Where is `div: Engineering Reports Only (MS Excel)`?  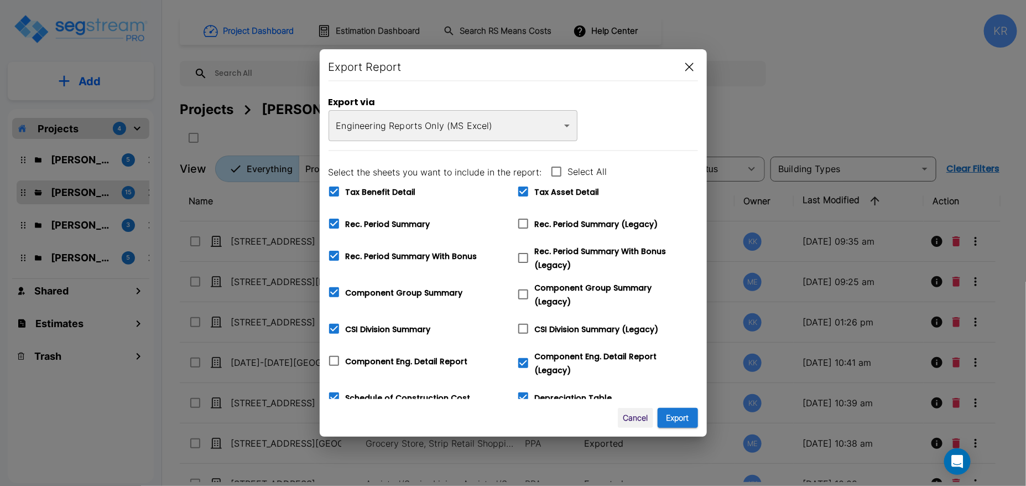
div: Engineering Reports Only (MS Excel) is located at coordinates (453, 126).